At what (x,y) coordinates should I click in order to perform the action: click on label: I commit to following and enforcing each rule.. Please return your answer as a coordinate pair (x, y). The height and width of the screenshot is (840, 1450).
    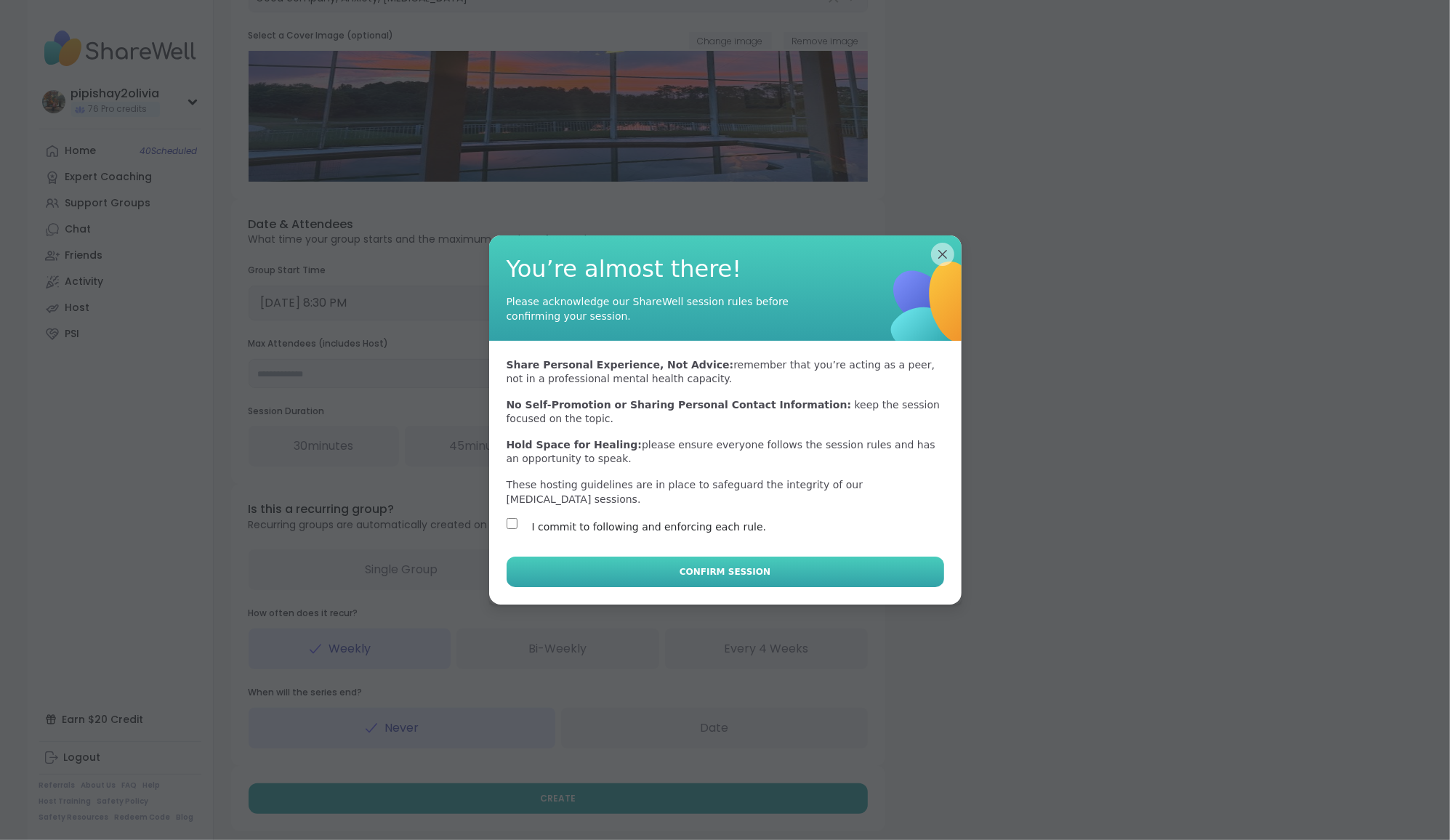
    Looking at the image, I should click on (649, 527).